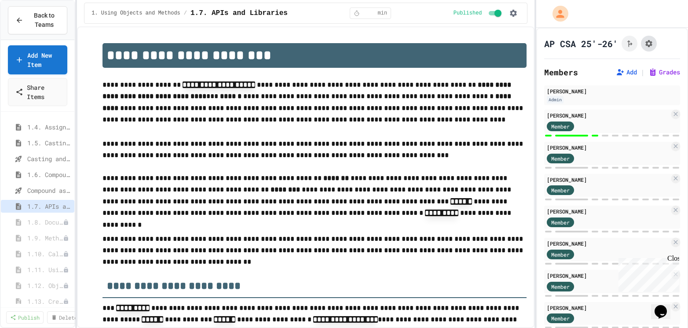  Describe the element at coordinates (49, 127) in the screenshot. I see `span: 1.4. Assignment and Input` at that location.